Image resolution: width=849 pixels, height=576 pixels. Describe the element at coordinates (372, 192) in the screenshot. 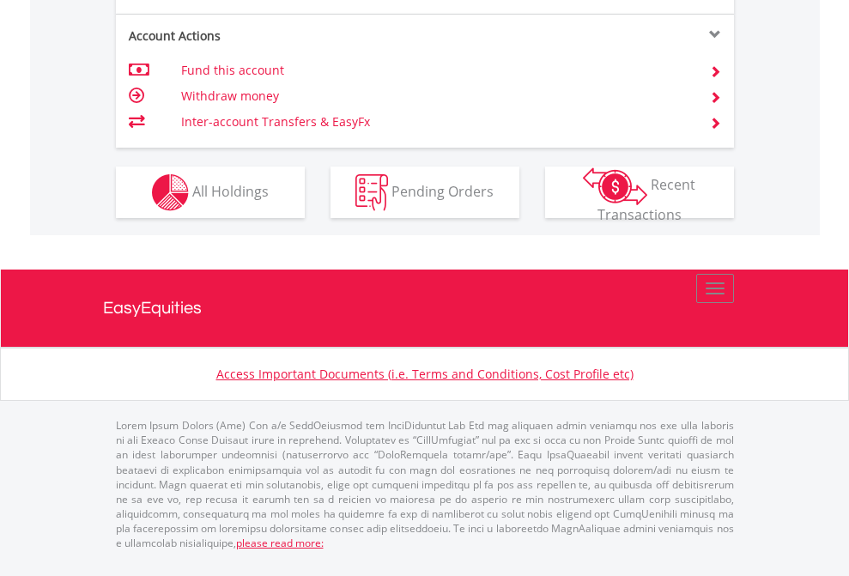

I see `img: pending_instructions-wht.png` at that location.